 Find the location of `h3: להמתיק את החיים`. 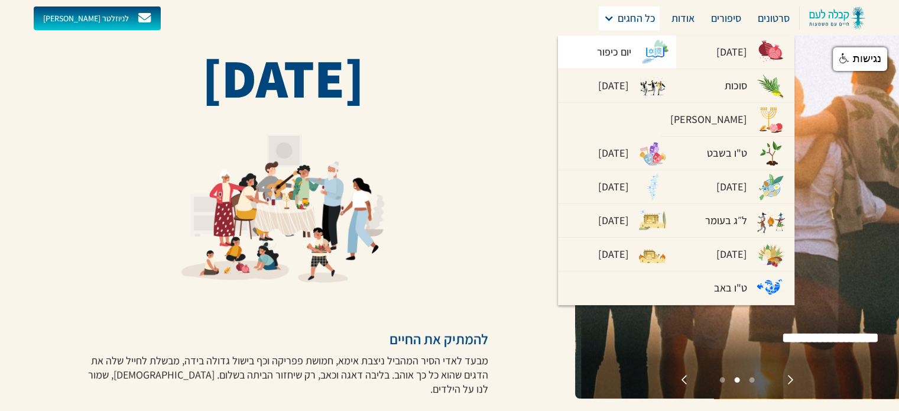

h3: להמתיק את החיים is located at coordinates (283, 339).